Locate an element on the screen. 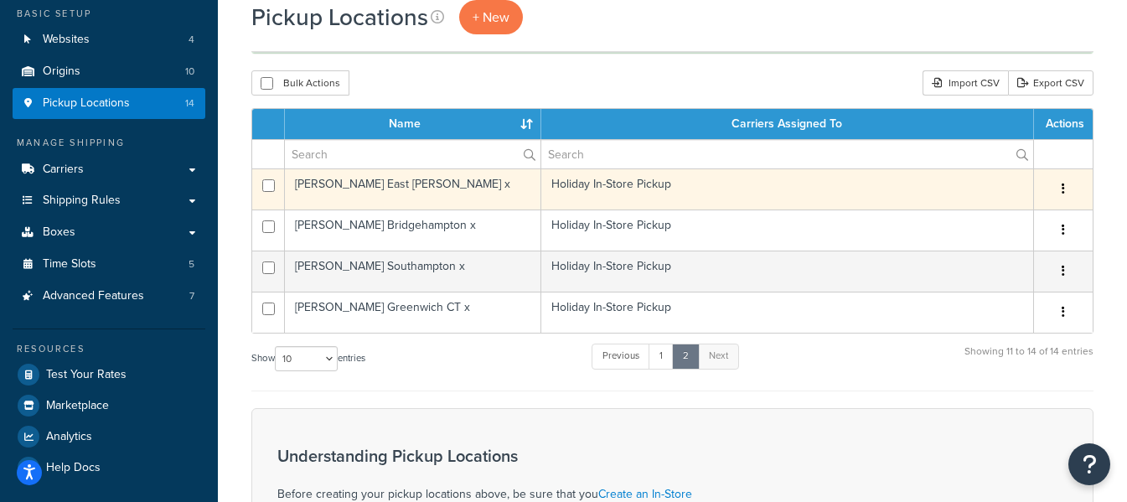  span: Shipping Rules is located at coordinates (81, 200).